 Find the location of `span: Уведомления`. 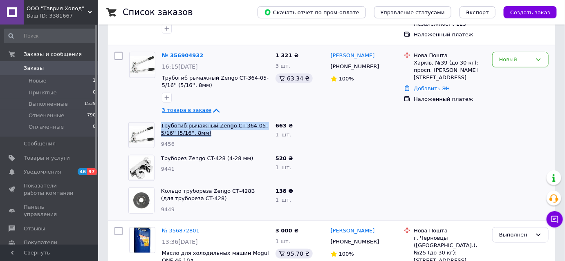

span: Уведомления is located at coordinates (42, 172).